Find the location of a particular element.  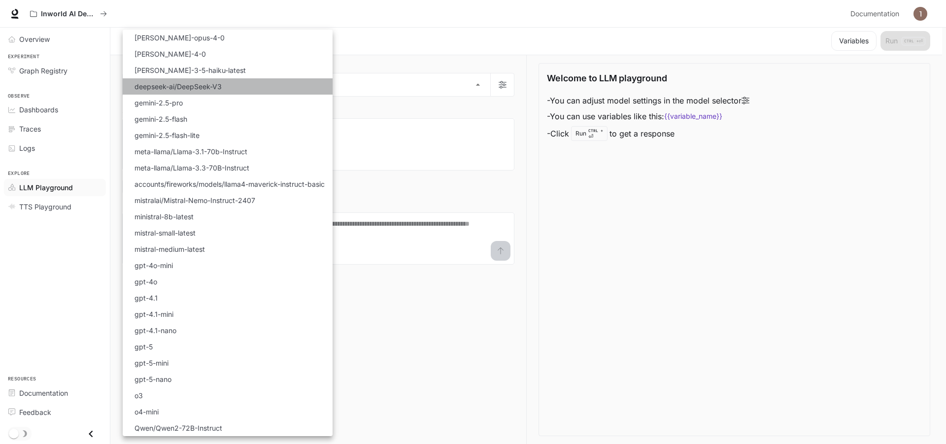

p: o3 is located at coordinates (138, 395).